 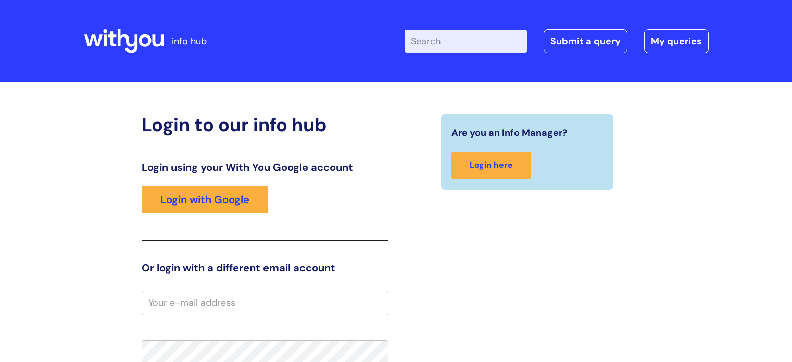 What do you see at coordinates (586, 41) in the screenshot?
I see `a: Submit a query` at bounding box center [586, 41].